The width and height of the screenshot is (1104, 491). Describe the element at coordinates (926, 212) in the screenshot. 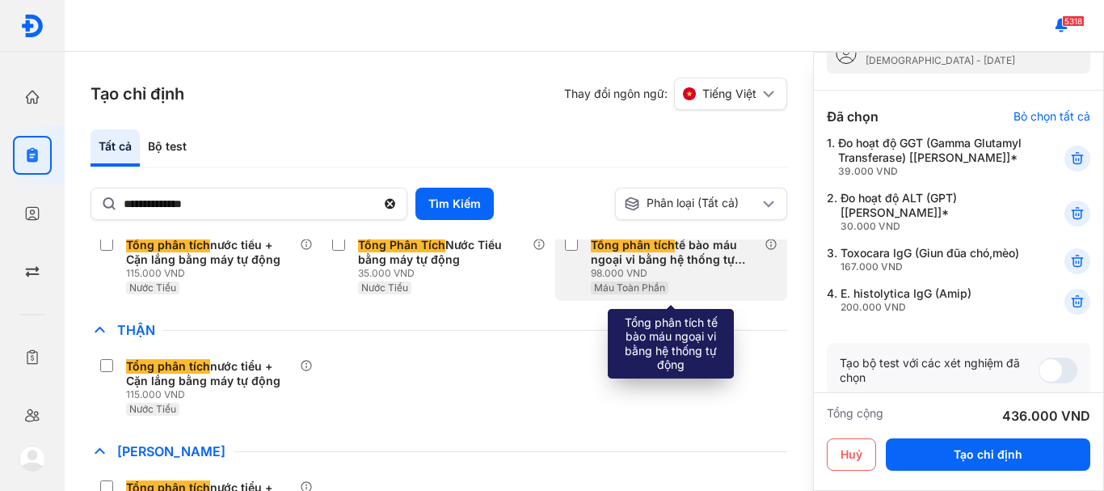

I see `div: 2.` at that location.